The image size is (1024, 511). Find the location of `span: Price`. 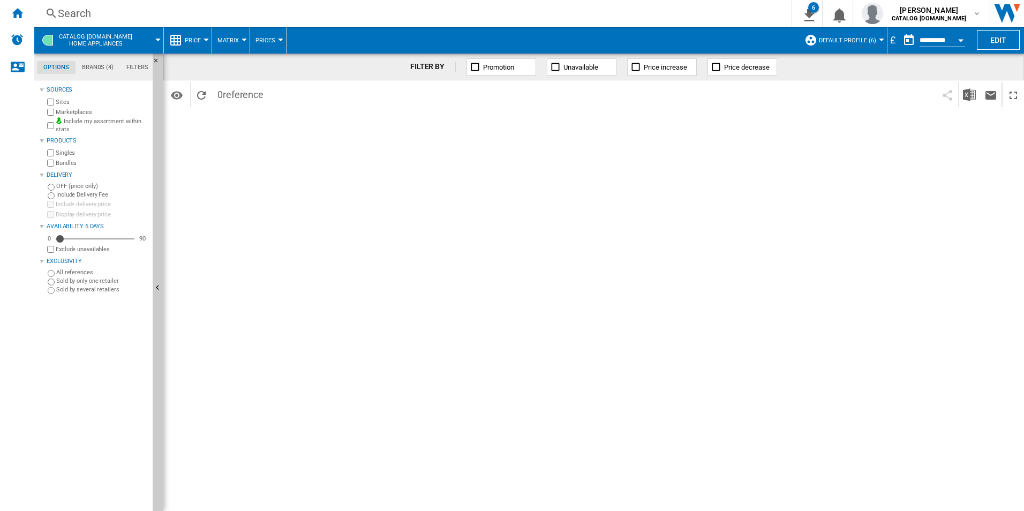

span: Price is located at coordinates (193, 40).